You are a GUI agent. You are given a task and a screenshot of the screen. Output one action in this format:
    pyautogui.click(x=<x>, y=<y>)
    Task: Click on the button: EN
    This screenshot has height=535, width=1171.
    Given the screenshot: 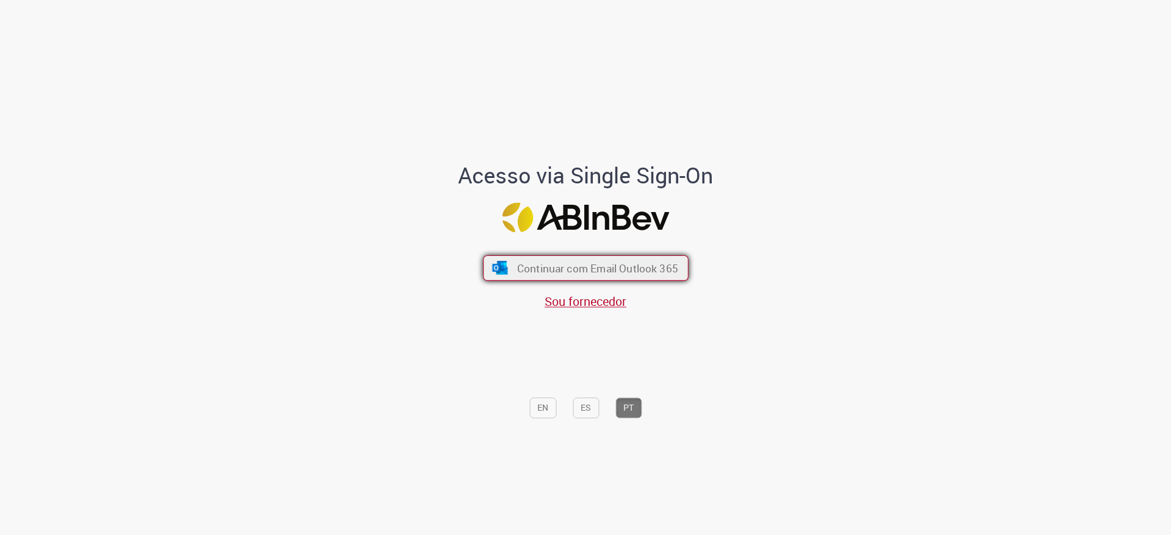 What is the action you would take?
    pyautogui.click(x=543, y=409)
    